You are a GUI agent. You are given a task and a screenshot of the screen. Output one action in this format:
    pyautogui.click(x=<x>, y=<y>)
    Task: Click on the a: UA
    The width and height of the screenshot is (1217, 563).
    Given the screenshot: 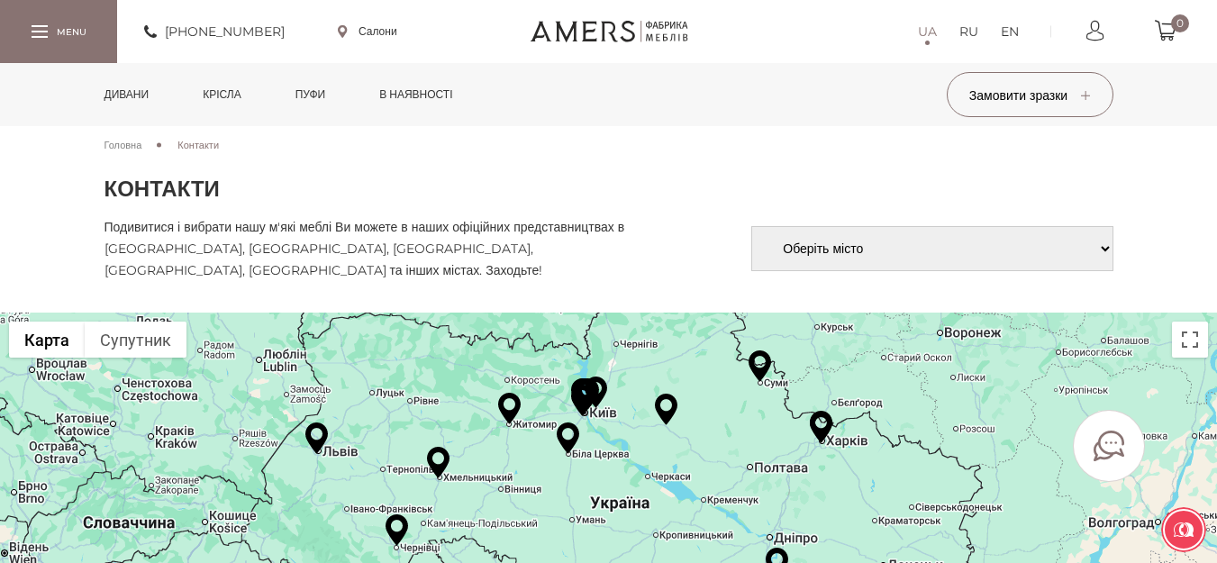 What is the action you would take?
    pyautogui.click(x=927, y=32)
    